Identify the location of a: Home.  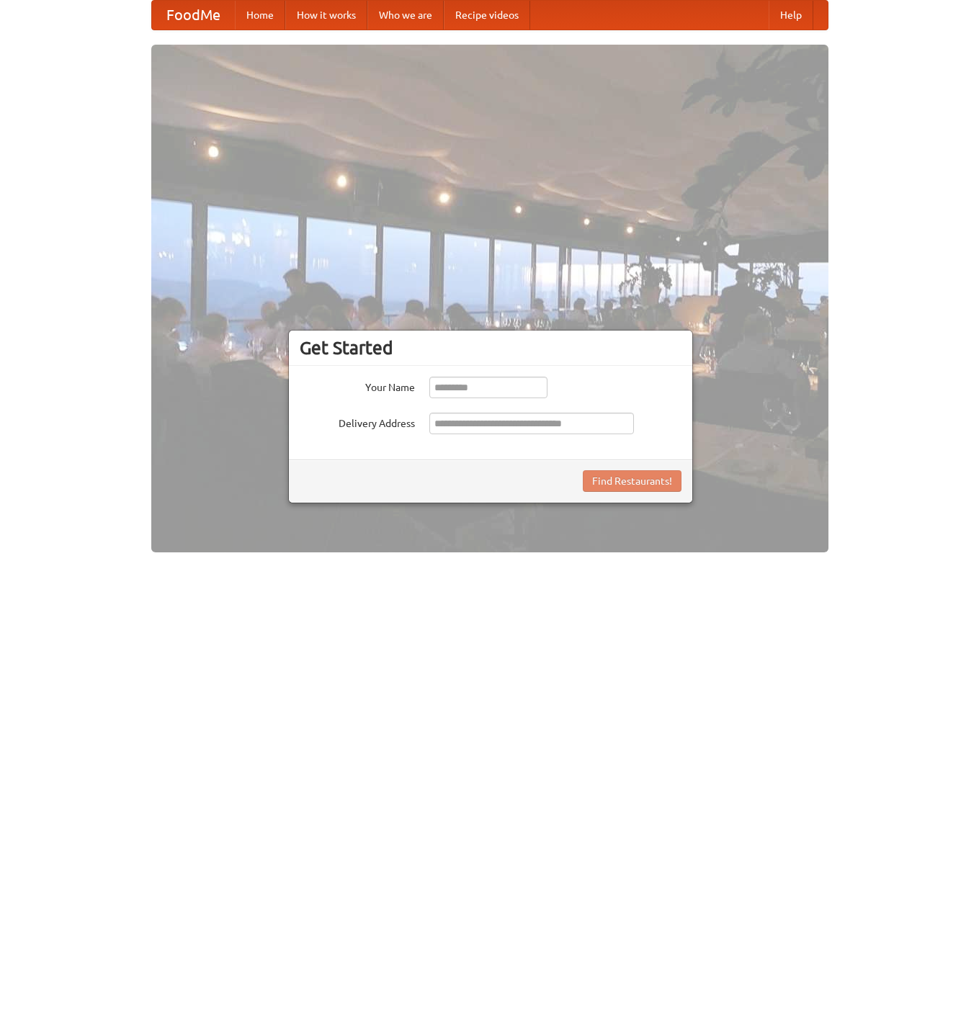
(260, 15).